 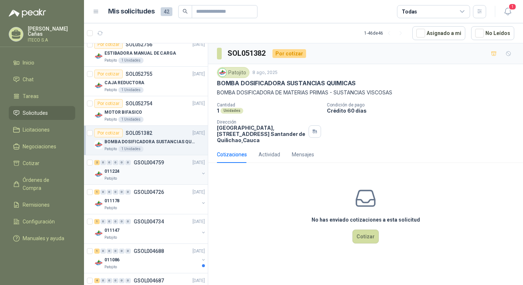 I want to click on span: Solicitudes, so click(x=35, y=113).